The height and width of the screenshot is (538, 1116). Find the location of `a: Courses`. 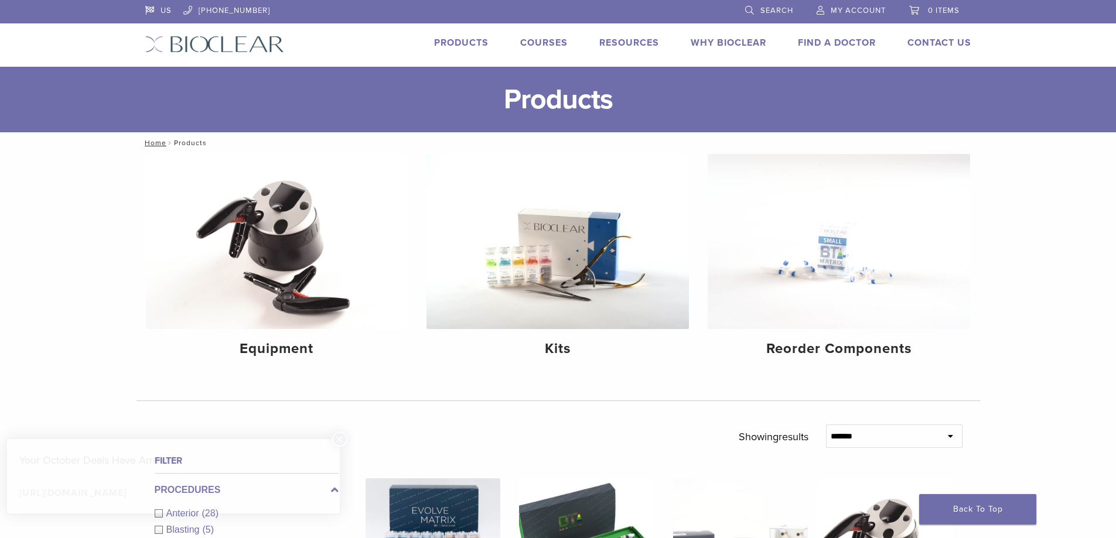

a: Courses is located at coordinates (544, 43).